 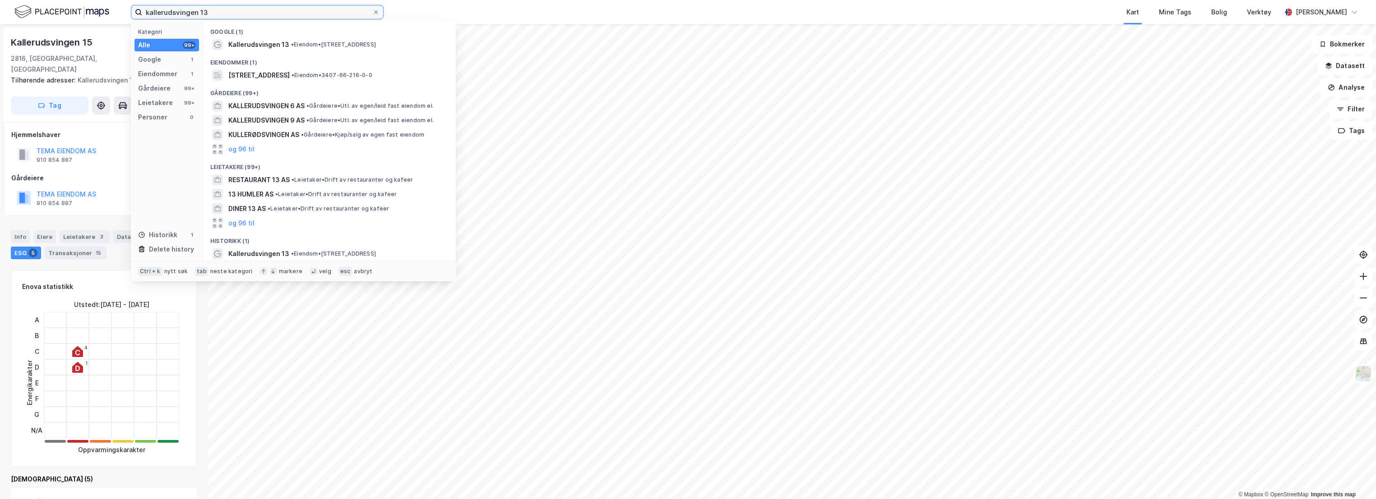 What do you see at coordinates (362, 135) in the screenshot?
I see `span: Gårdeiere • Kjøp/salg av egen fast eiendom` at bounding box center [362, 135].